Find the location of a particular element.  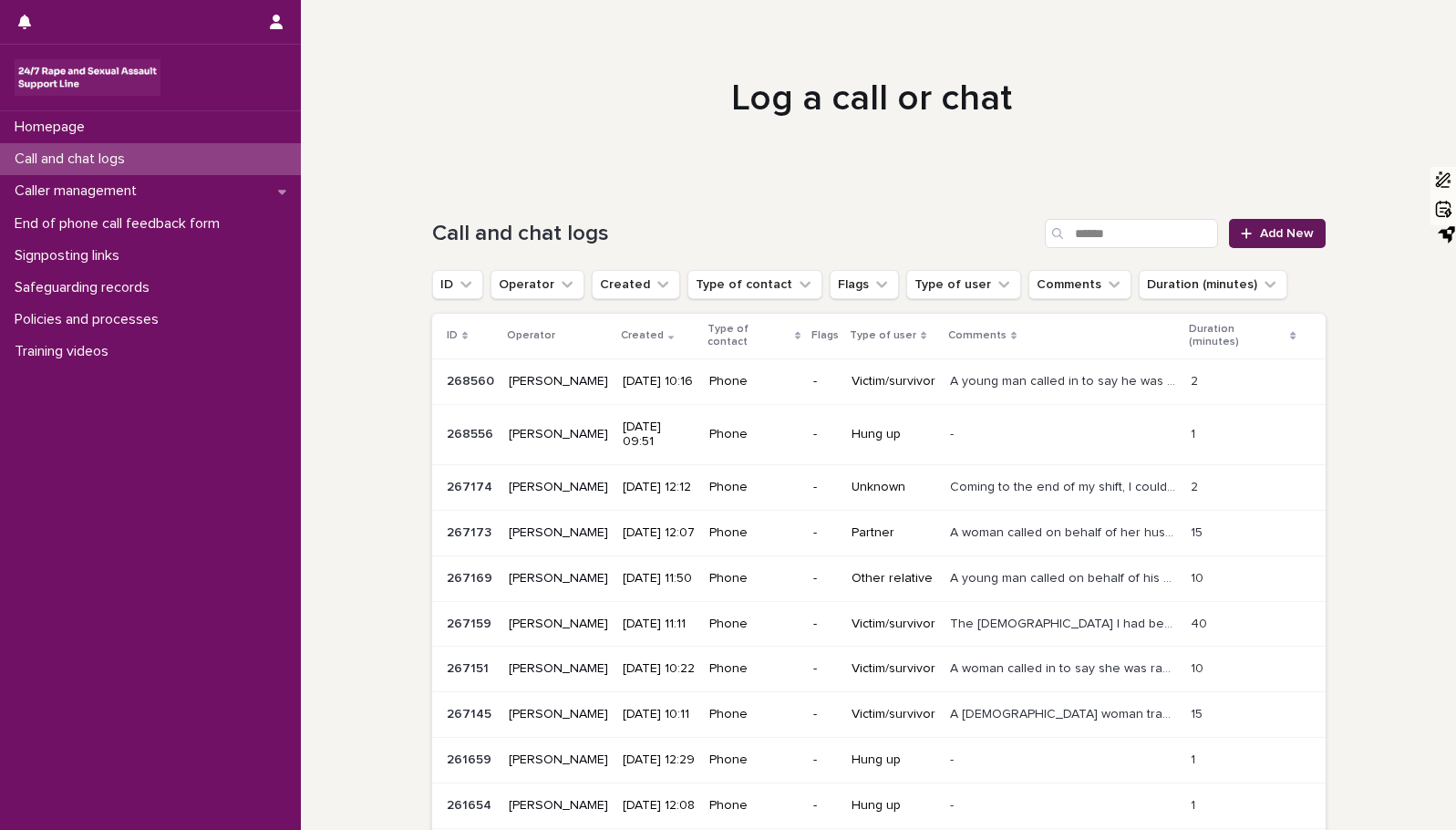

button: Duration (minutes) is located at coordinates (1213, 284).